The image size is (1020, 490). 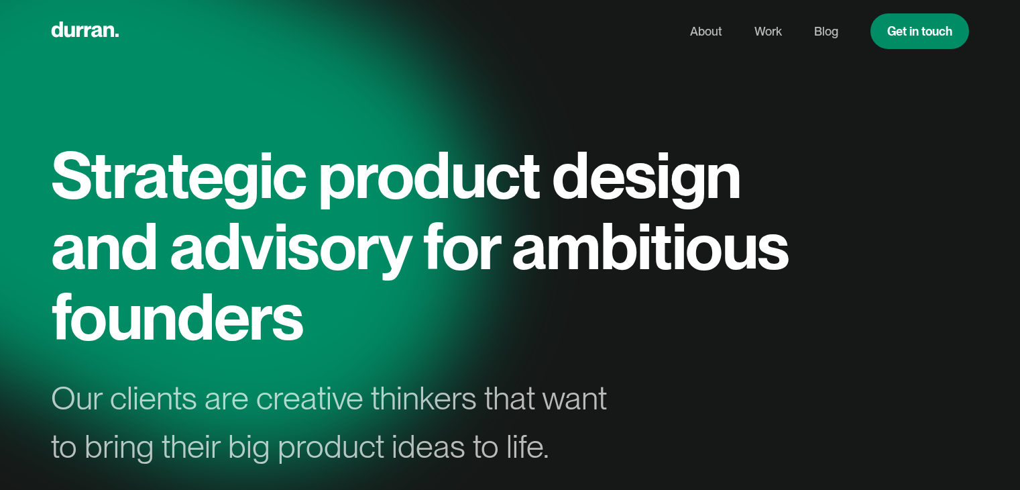 What do you see at coordinates (426, 245) in the screenshot?
I see `h1: Strategic product design and advisory for ambitious founders` at bounding box center [426, 245].